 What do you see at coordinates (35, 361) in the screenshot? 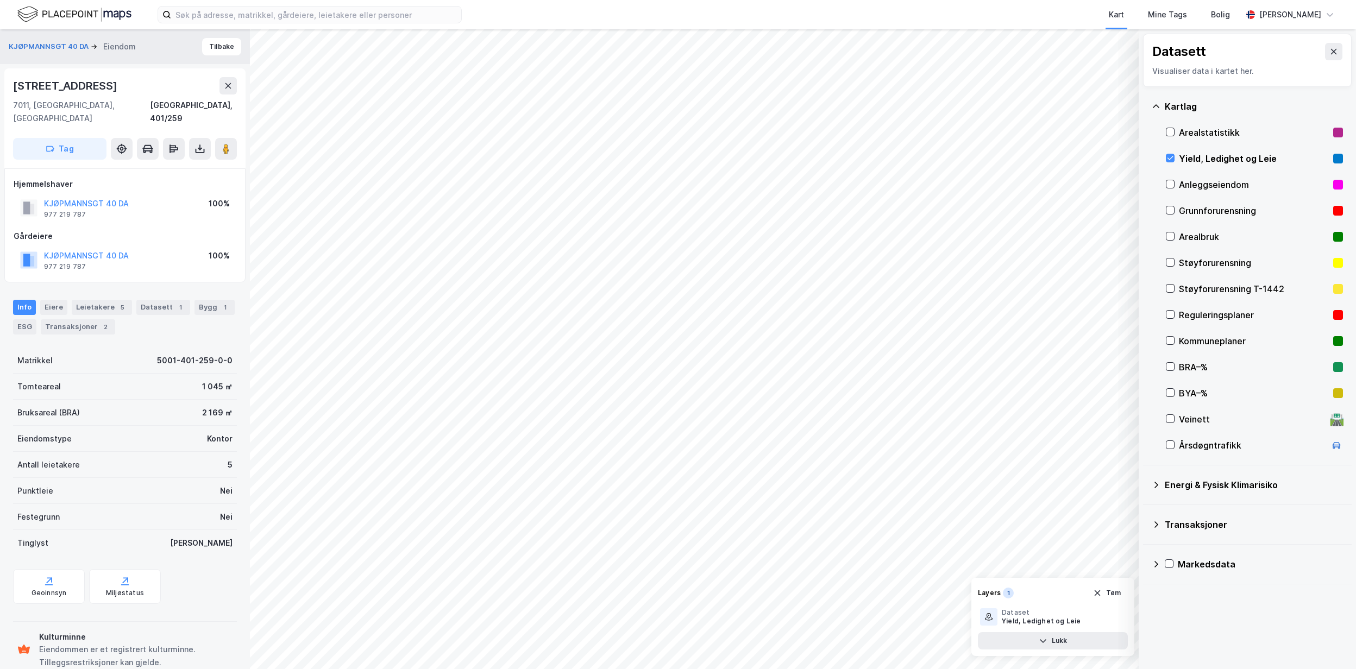
I see `div: Matrikkel` at bounding box center [35, 361].